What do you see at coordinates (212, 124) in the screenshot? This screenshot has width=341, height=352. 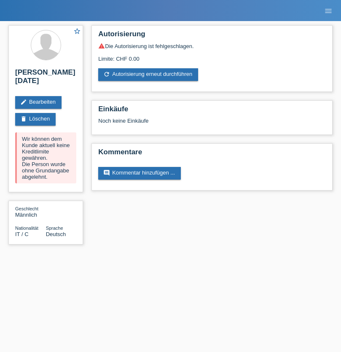 I see `div: Noch keine Einkäufe` at bounding box center [212, 124].